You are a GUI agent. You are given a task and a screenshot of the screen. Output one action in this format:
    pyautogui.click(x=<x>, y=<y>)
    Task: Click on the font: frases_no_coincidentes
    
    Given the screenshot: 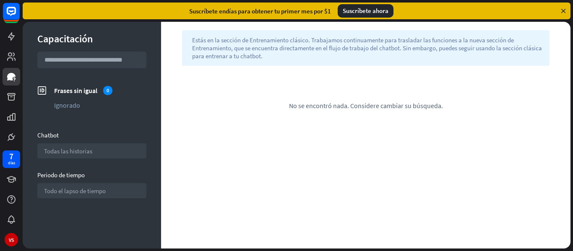 What is the action you would take?
    pyautogui.click(x=42, y=90)
    